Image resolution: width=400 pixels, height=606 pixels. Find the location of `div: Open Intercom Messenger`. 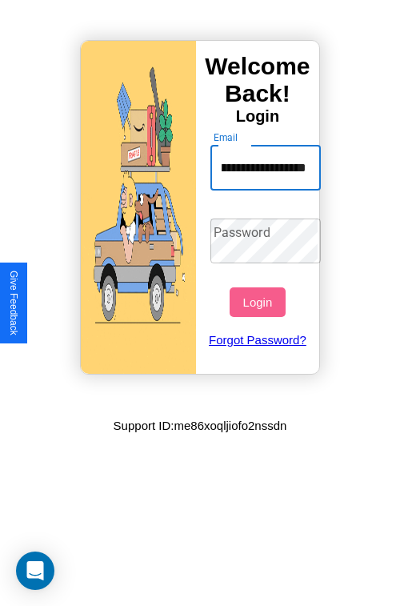

div: Open Intercom Messenger is located at coordinates (35, 571).